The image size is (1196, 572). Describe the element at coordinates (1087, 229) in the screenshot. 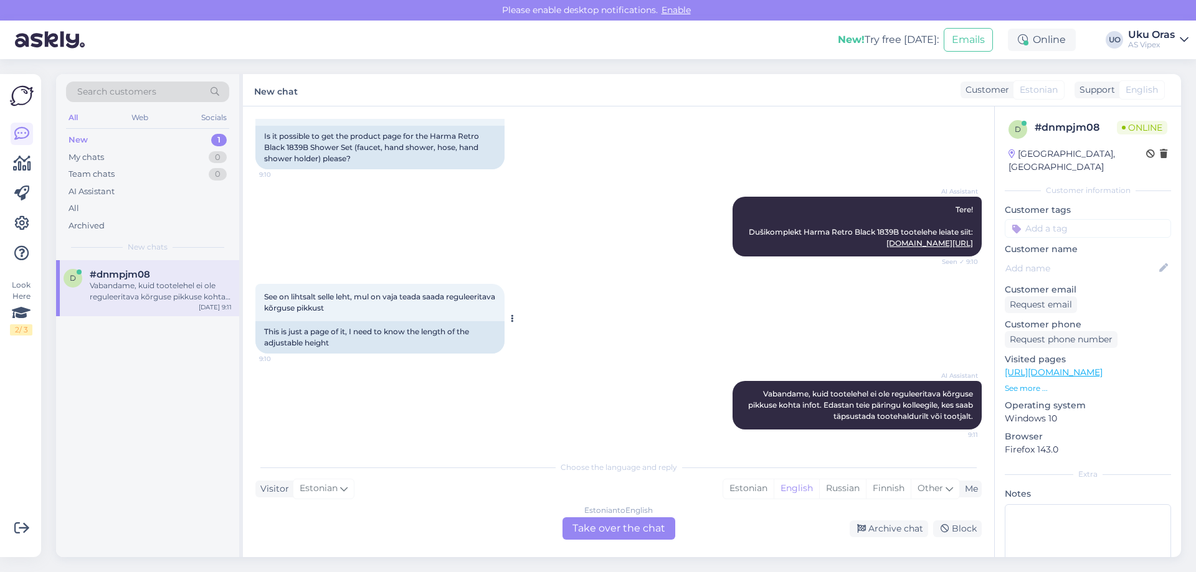

I see `input: Add a tag` at that location.